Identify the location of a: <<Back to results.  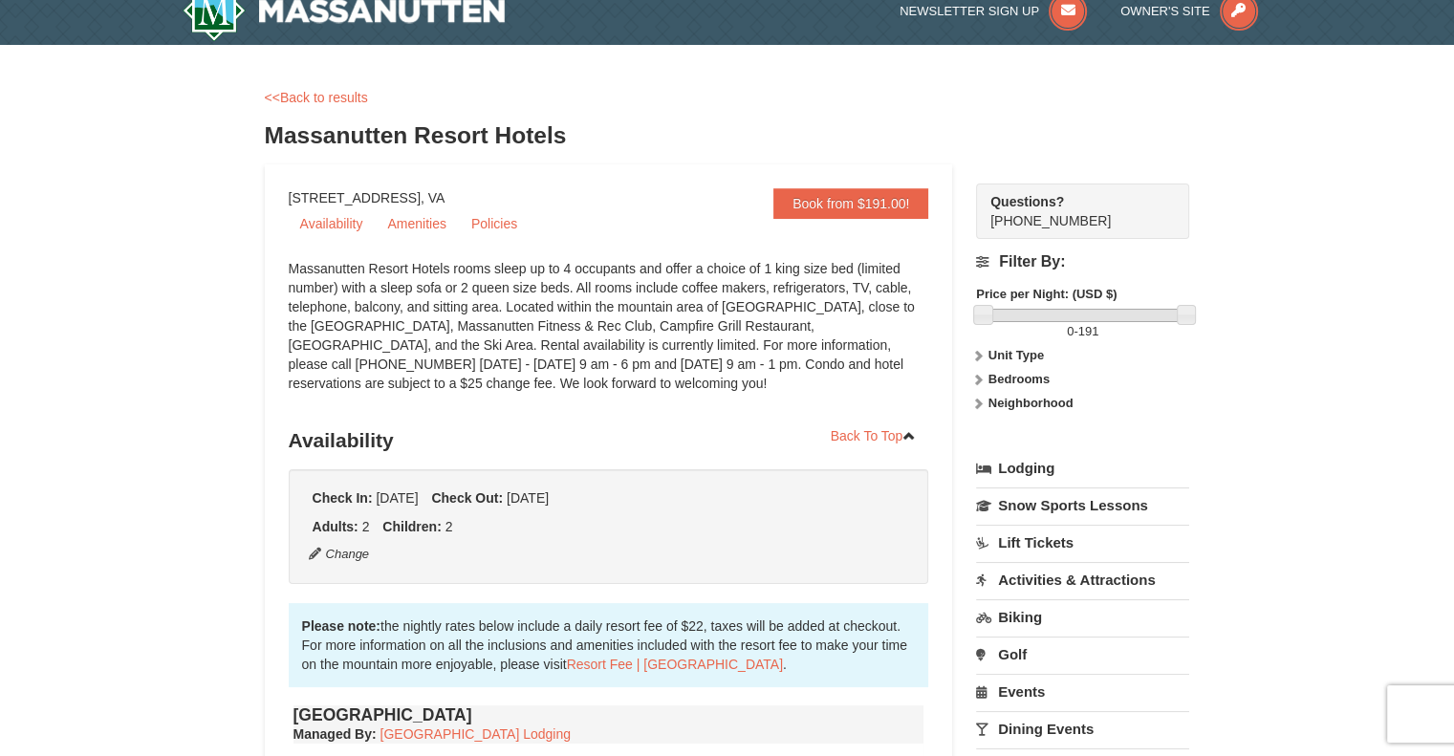
(317, 98).